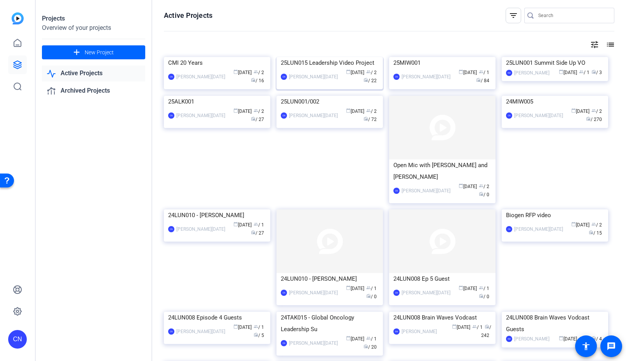  Describe the element at coordinates (442, 279) in the screenshot. I see `div: 24LUN008 Ep 5 Guest` at that location.